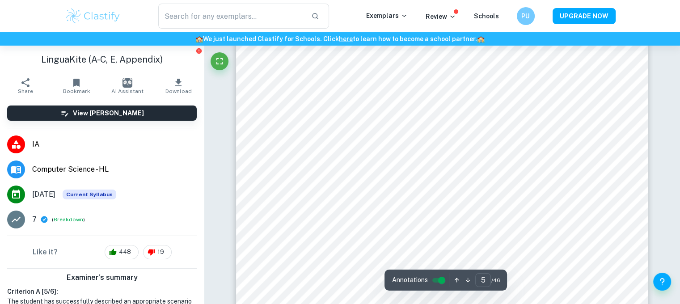 Image resolution: width=680 pixels, height=304 pixels. What do you see at coordinates (25, 91) in the screenshot?
I see `span: Share` at bounding box center [25, 91].